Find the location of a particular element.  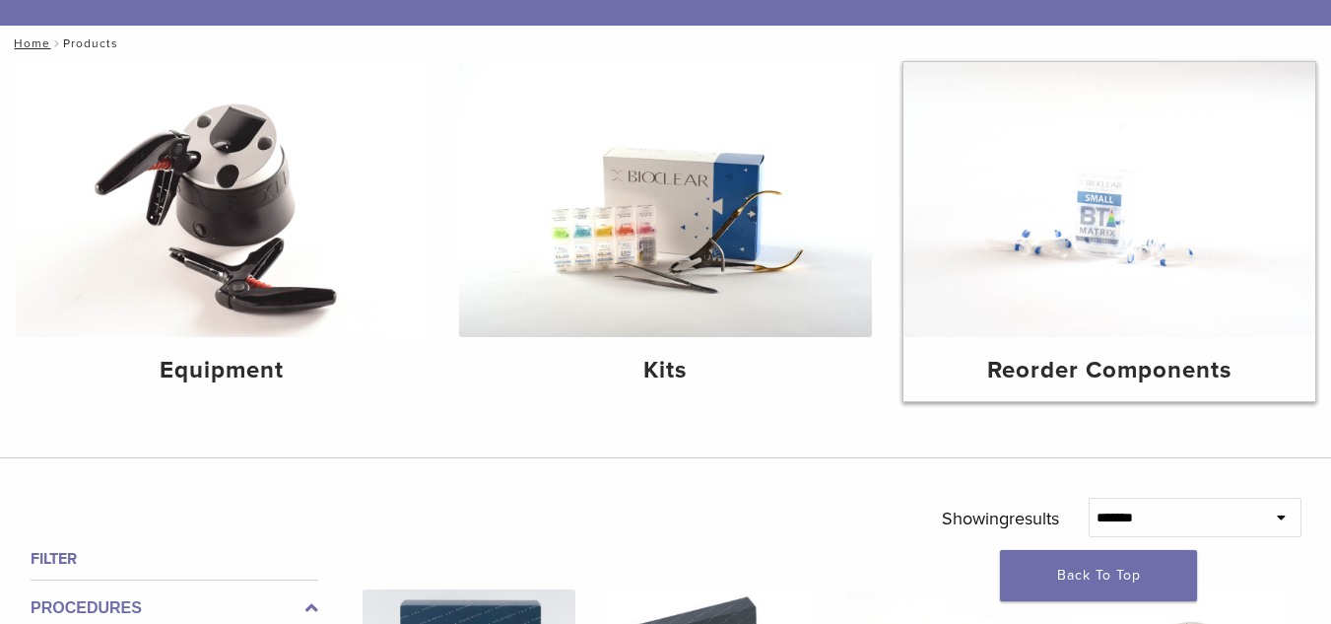

a: Kits is located at coordinates (665, 232).